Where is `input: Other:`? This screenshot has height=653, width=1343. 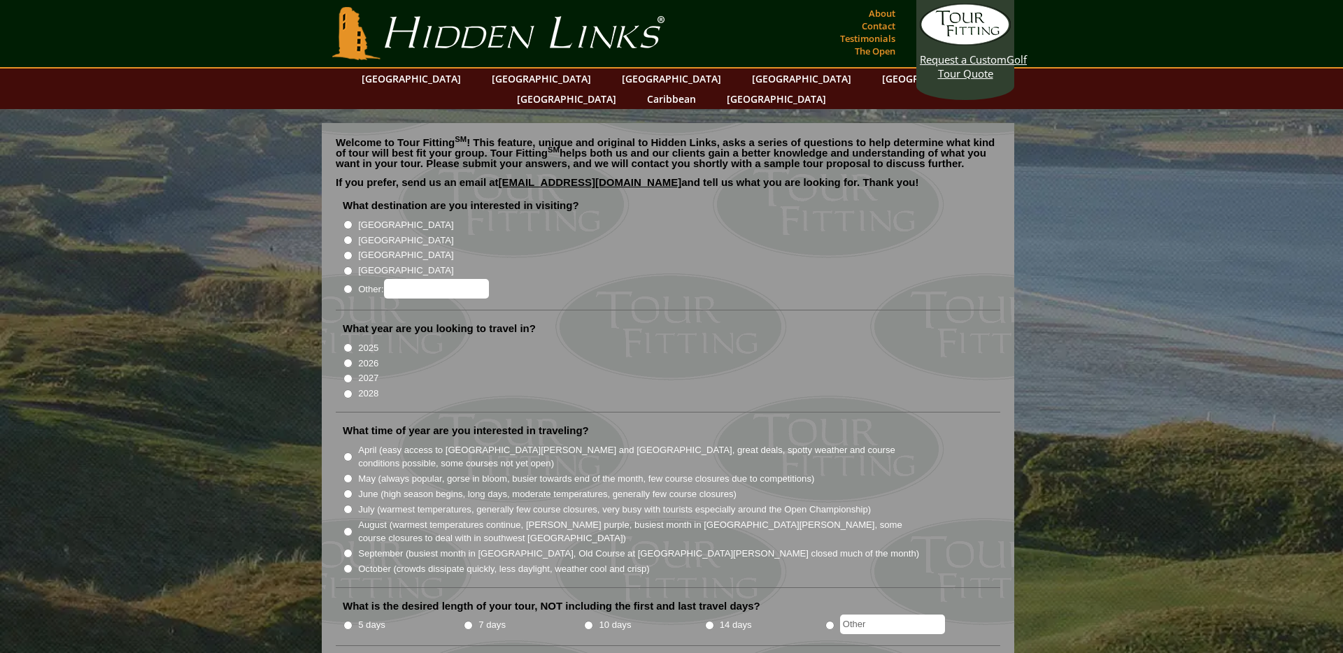
input: Other: is located at coordinates (436, 289).